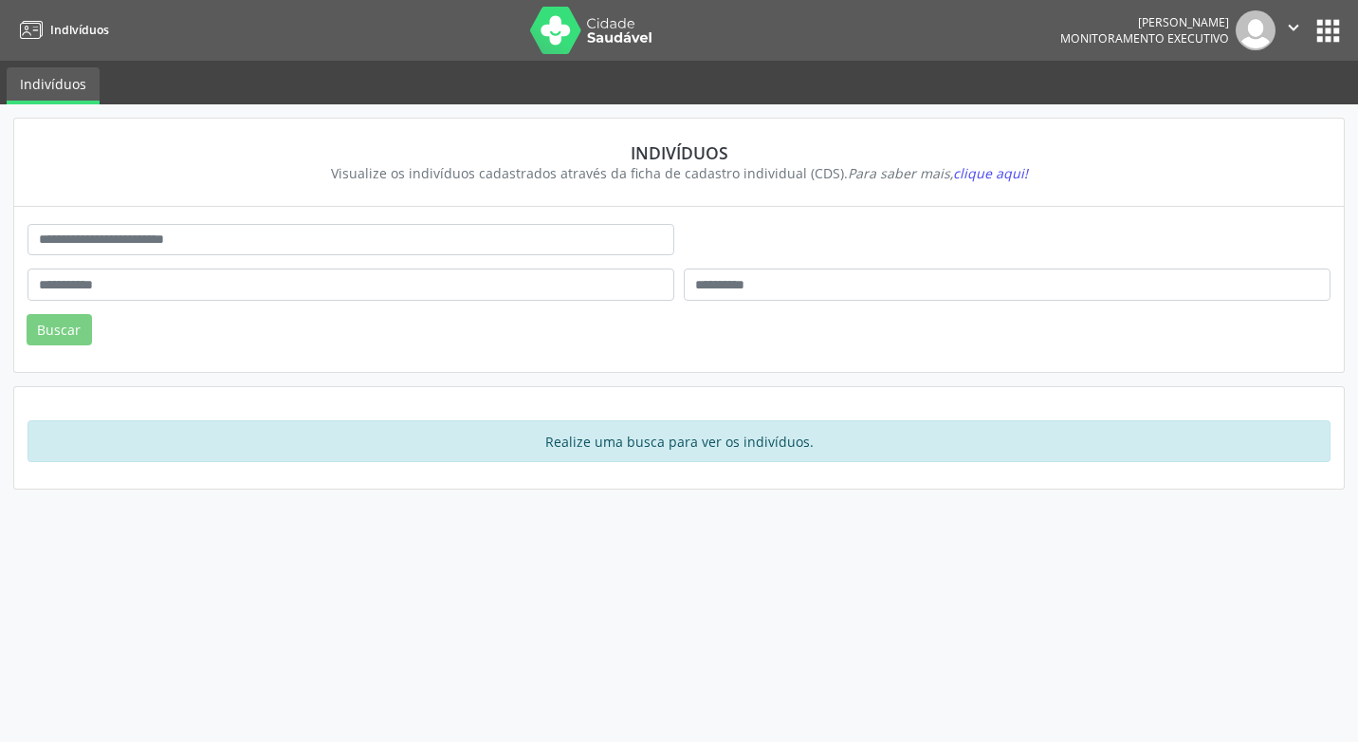 The width and height of the screenshot is (1358, 742). Describe the element at coordinates (938, 173) in the screenshot. I see `i: Para saber mais,` at that location.